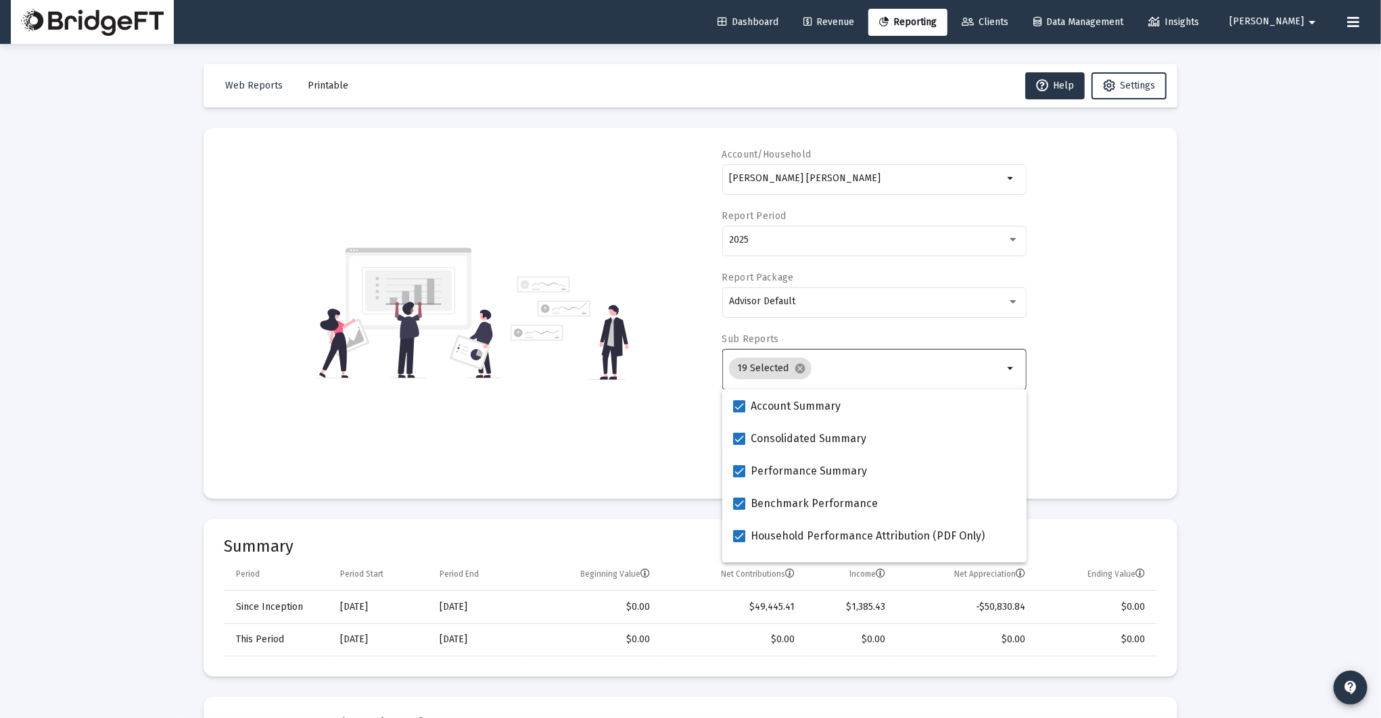 The image size is (1381, 718). Describe the element at coordinates (868, 536) in the screenshot. I see `span: Household Performance Attribution (PDF Only)` at that location.